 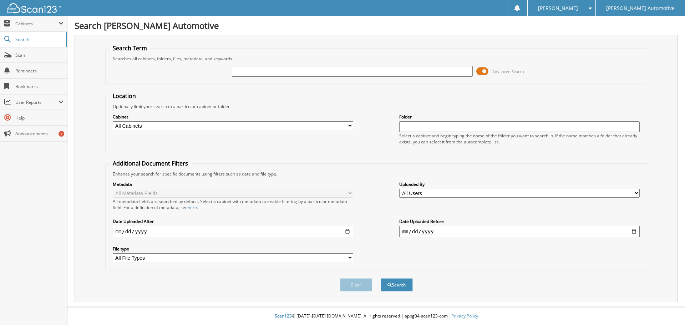 I want to click on a: Privacy Policy, so click(x=464, y=316).